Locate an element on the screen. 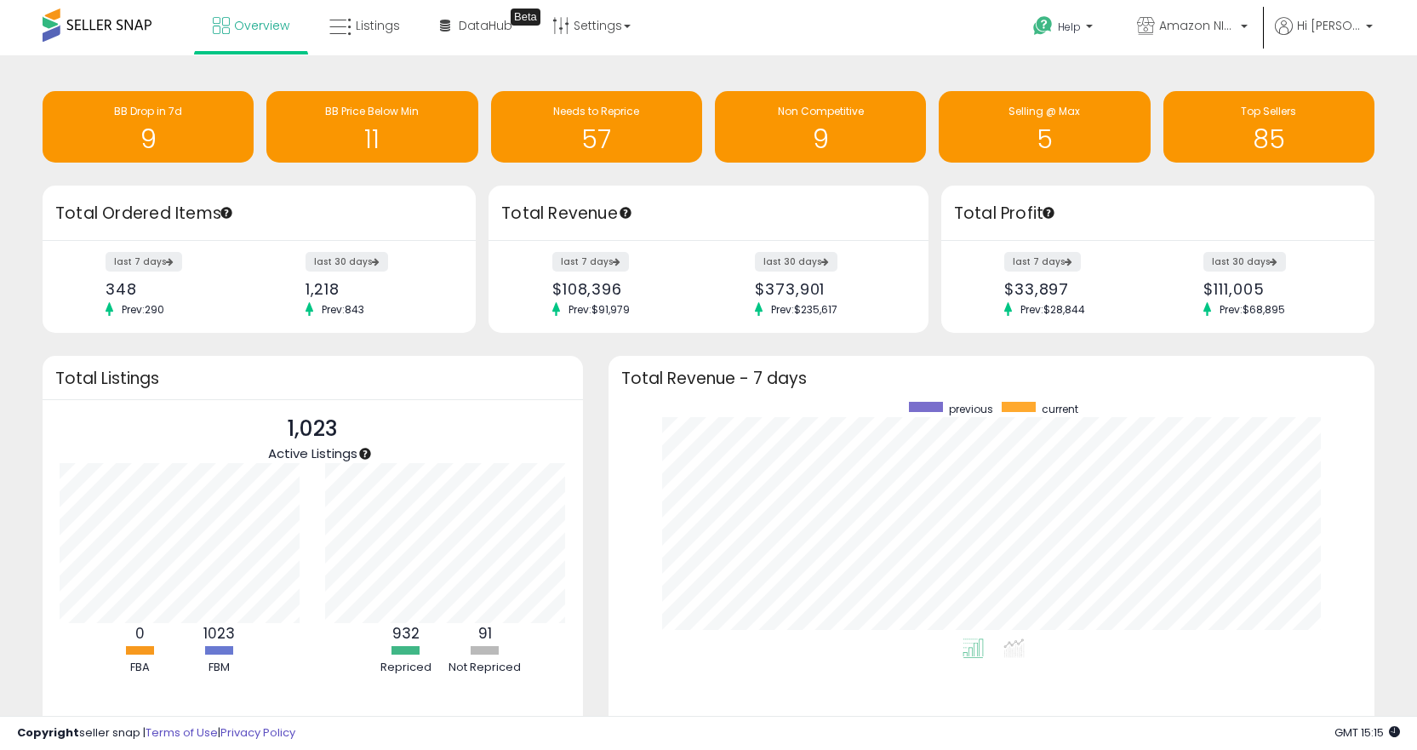 The image size is (1417, 750). span: BB Price Below Min is located at coordinates (372, 111).